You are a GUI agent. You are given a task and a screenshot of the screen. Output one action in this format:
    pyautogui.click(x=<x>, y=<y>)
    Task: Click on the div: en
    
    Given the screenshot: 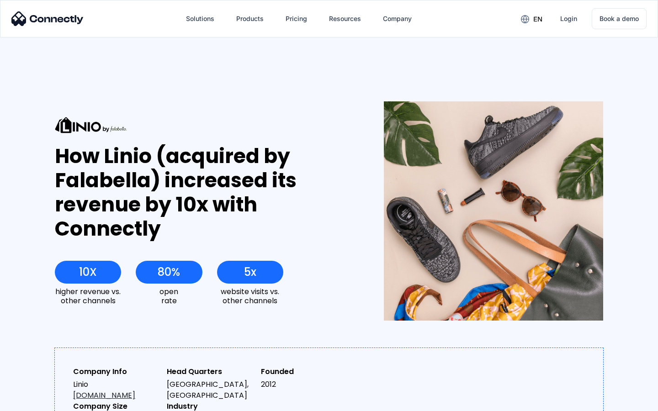 What is the action you would take?
    pyautogui.click(x=538, y=19)
    